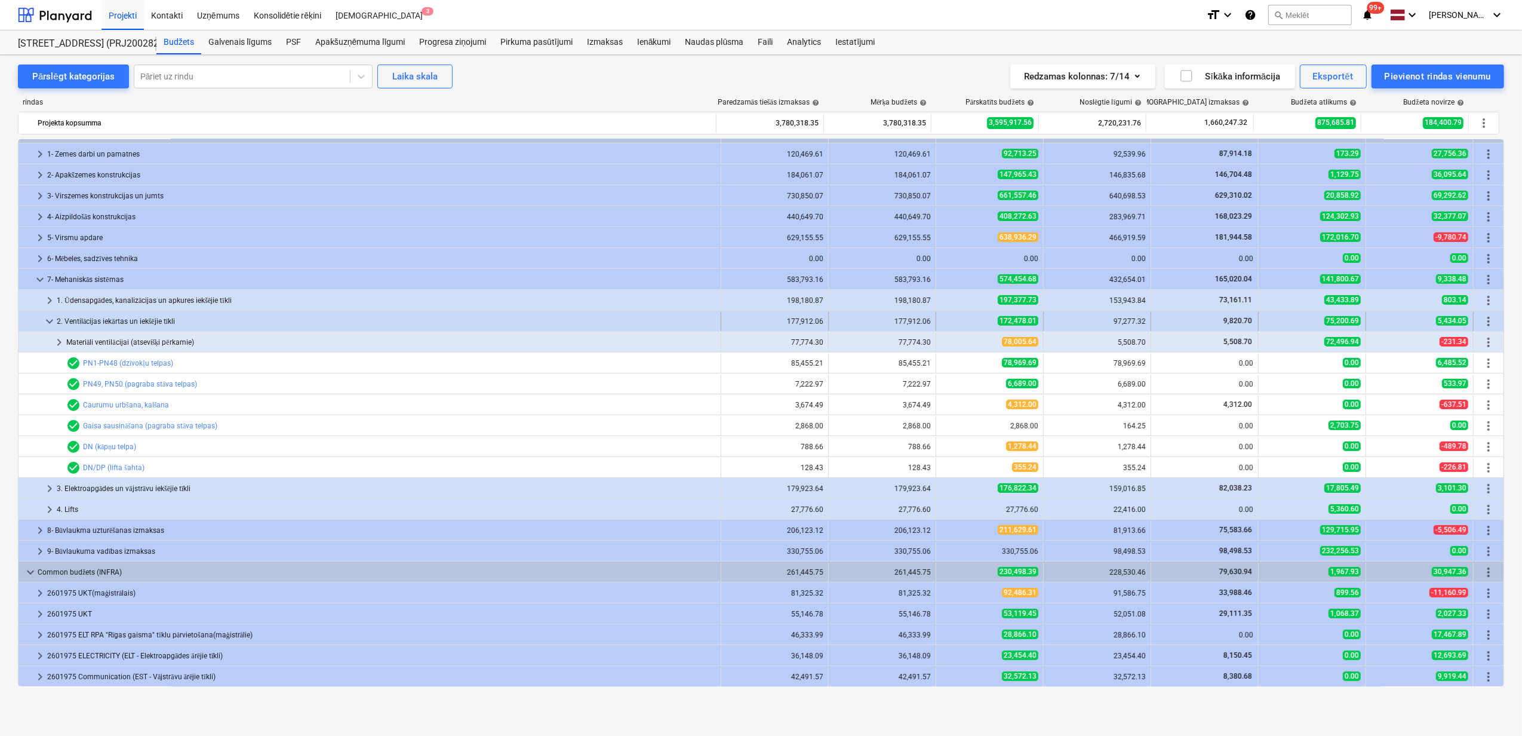 The width and height of the screenshot is (1522, 736). Describe the element at coordinates (1341, 530) in the screenshot. I see `span: 129,715.95` at that location.